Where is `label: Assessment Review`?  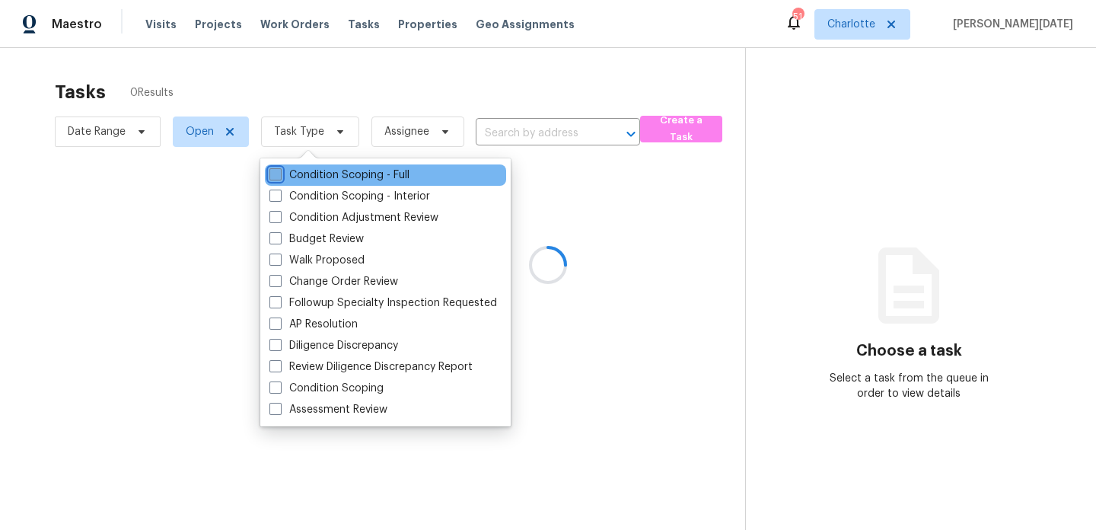 label: Assessment Review is located at coordinates (328, 409).